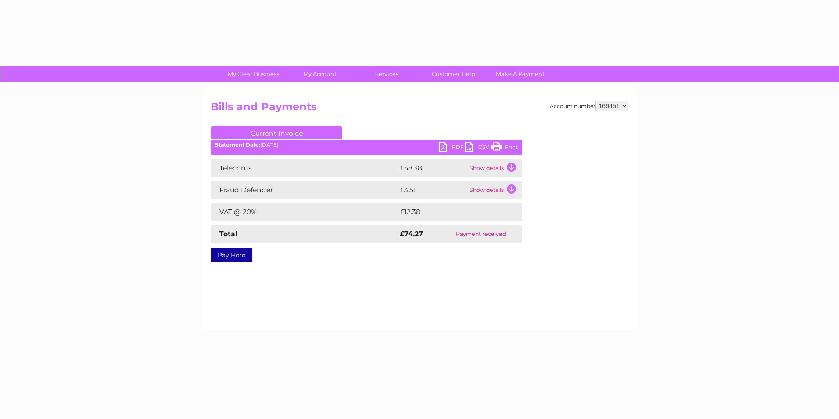  I want to click on a: Print, so click(505, 148).